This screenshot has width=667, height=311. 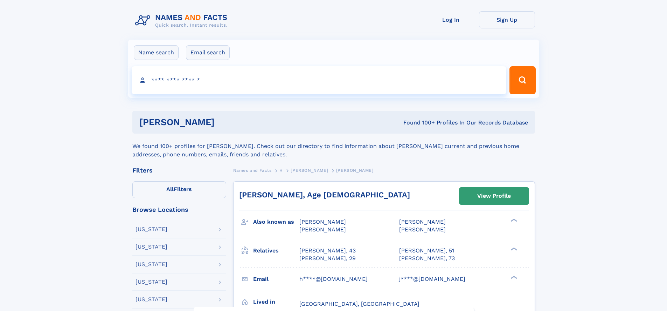 I want to click on label: Email search, so click(x=208, y=53).